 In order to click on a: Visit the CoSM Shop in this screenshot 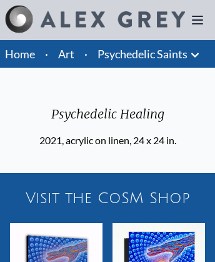, I will do `click(108, 198)`.